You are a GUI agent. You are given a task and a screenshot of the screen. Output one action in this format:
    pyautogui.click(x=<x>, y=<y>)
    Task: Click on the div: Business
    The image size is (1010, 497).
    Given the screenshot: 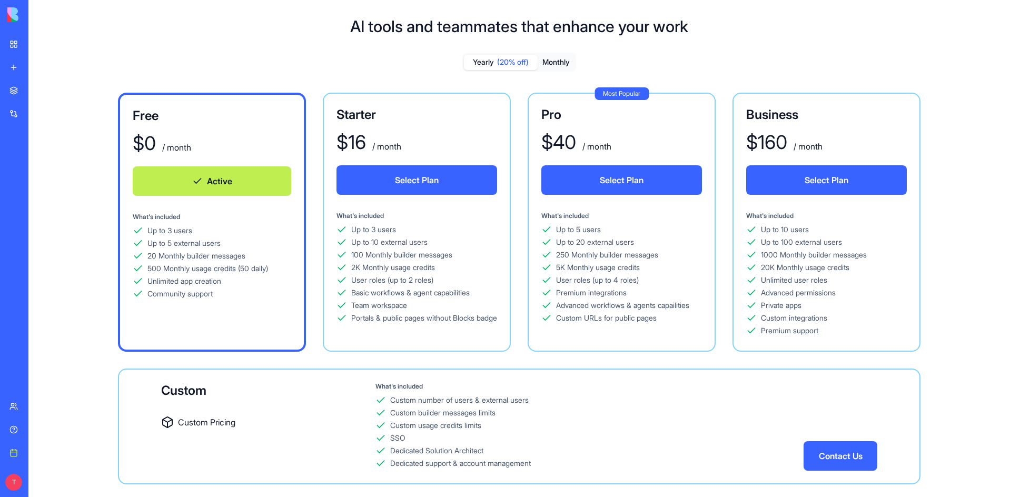 What is the action you would take?
    pyautogui.click(x=826, y=115)
    